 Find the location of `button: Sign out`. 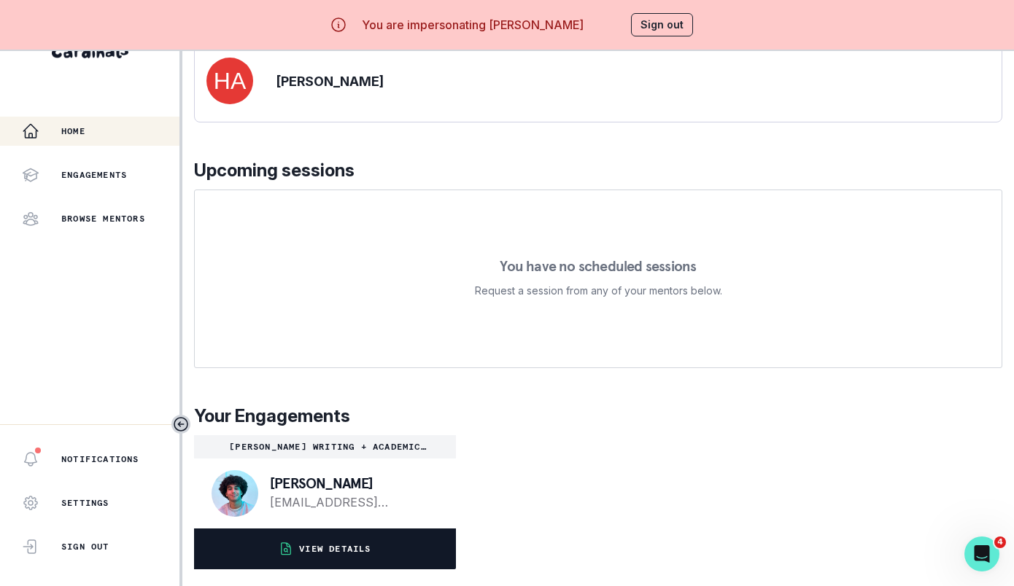

button: Sign out is located at coordinates (662, 25).